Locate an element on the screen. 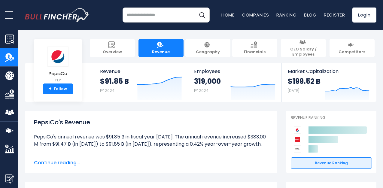 This screenshot has height=188, width=383. img: Keurig Dr Pepper competitors logo is located at coordinates (298, 149).